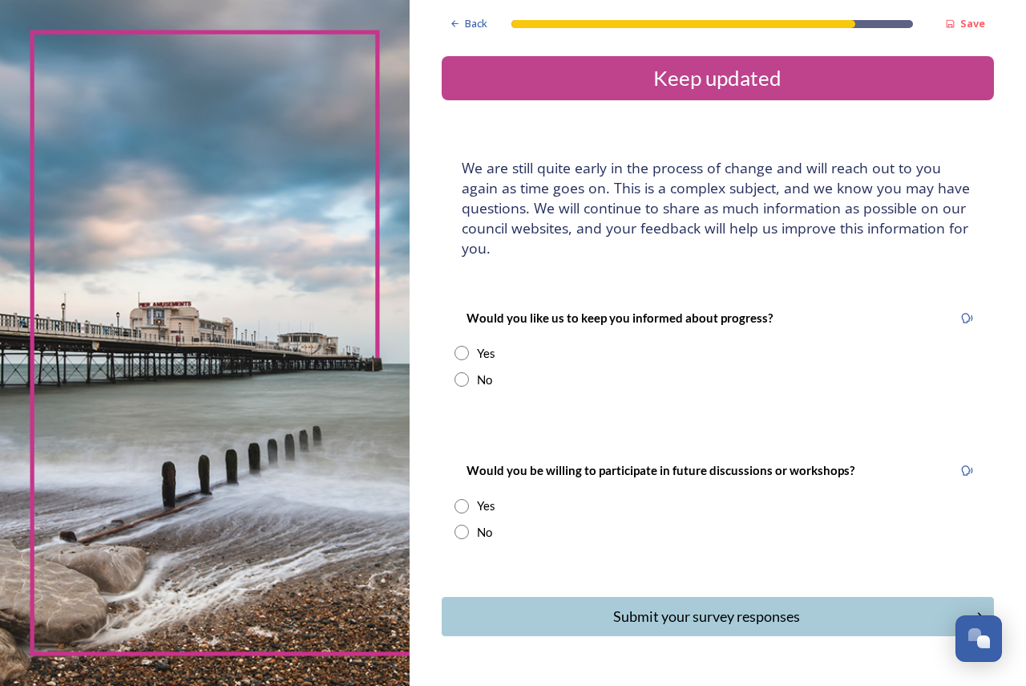  What do you see at coordinates (620, 318) in the screenshot?
I see `strong: Would you like us to keep you informed about progress?` at bounding box center [620, 318].